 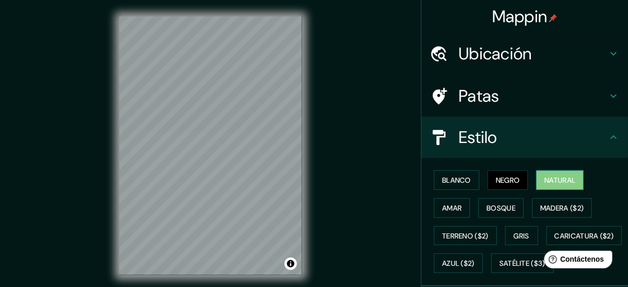 I want to click on font: Patas, so click(x=479, y=96).